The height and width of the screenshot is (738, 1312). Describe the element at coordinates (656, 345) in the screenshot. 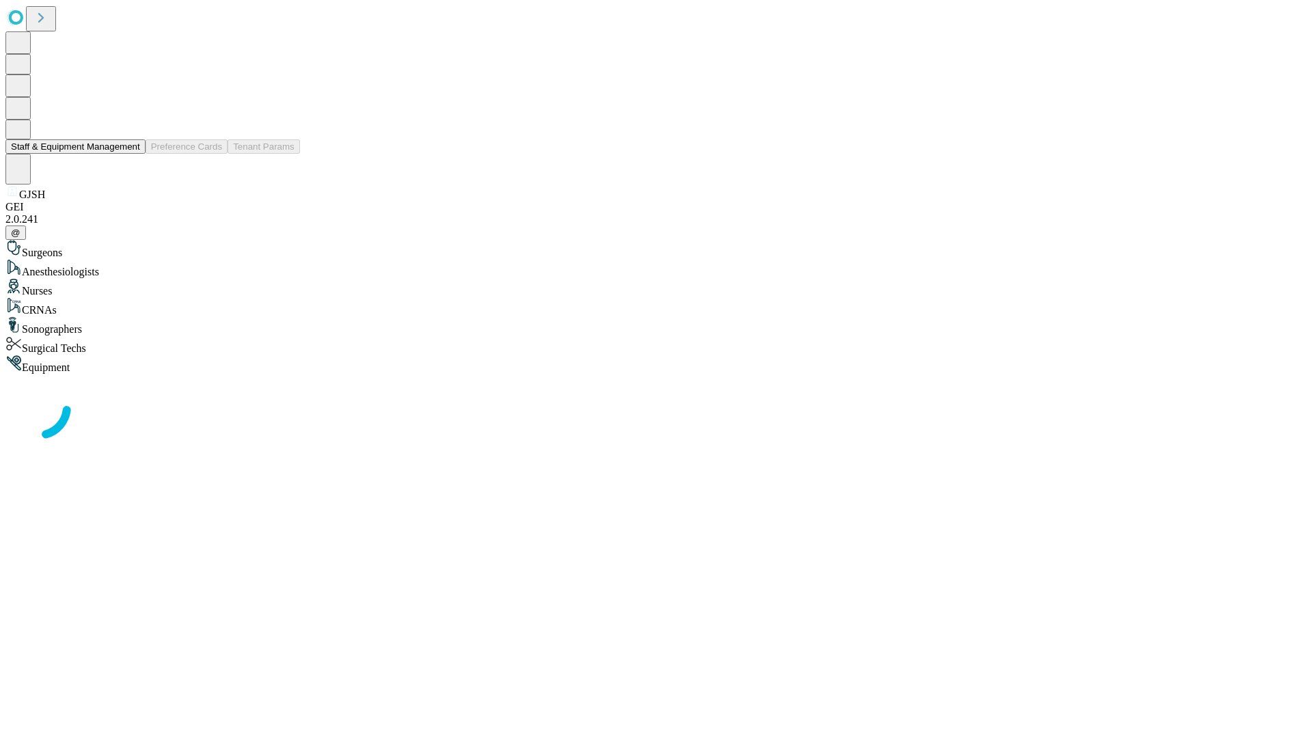

I see `div: Surgical Techs` at that location.